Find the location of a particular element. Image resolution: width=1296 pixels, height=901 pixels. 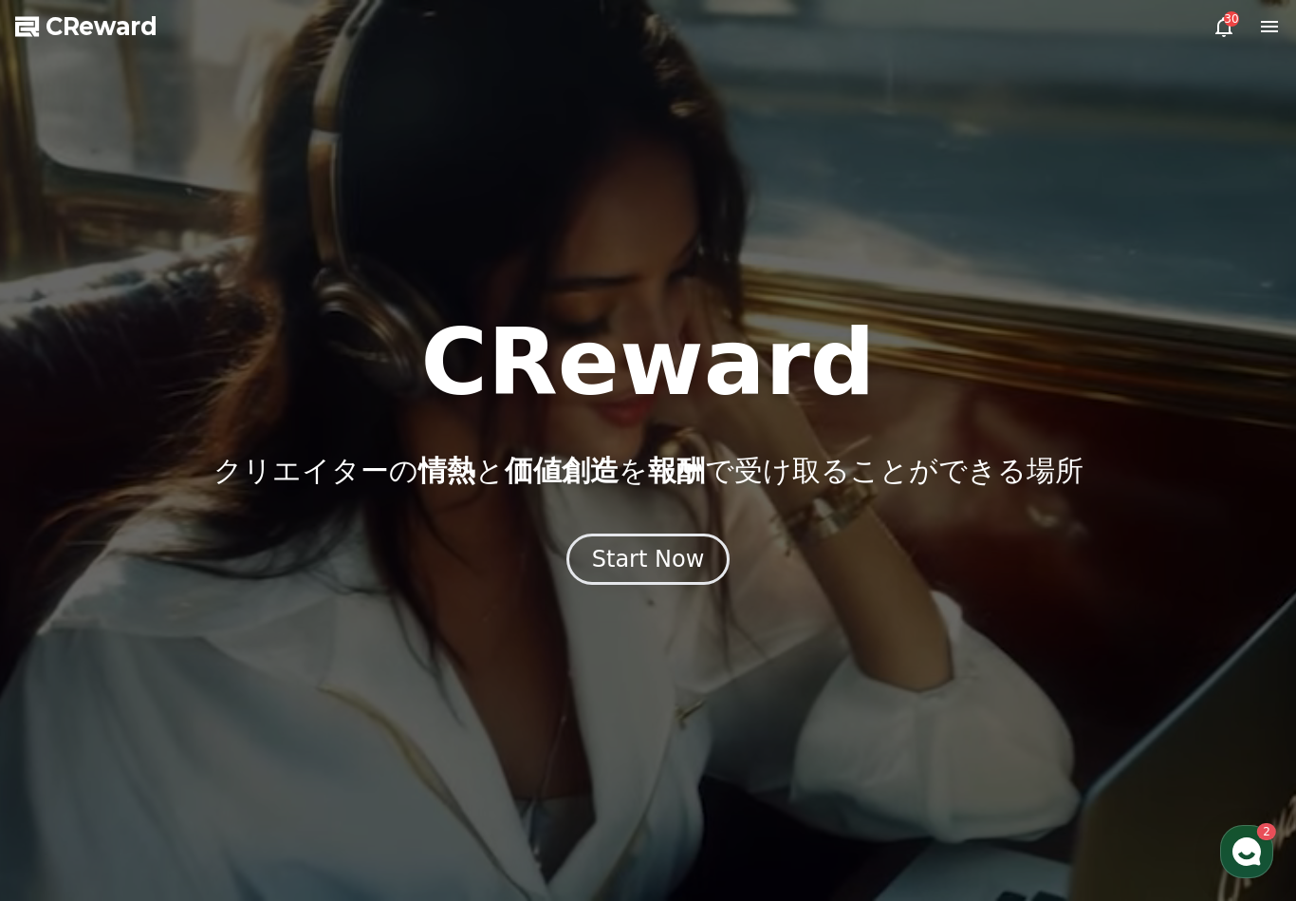

span: 情熱 is located at coordinates (447, 470).